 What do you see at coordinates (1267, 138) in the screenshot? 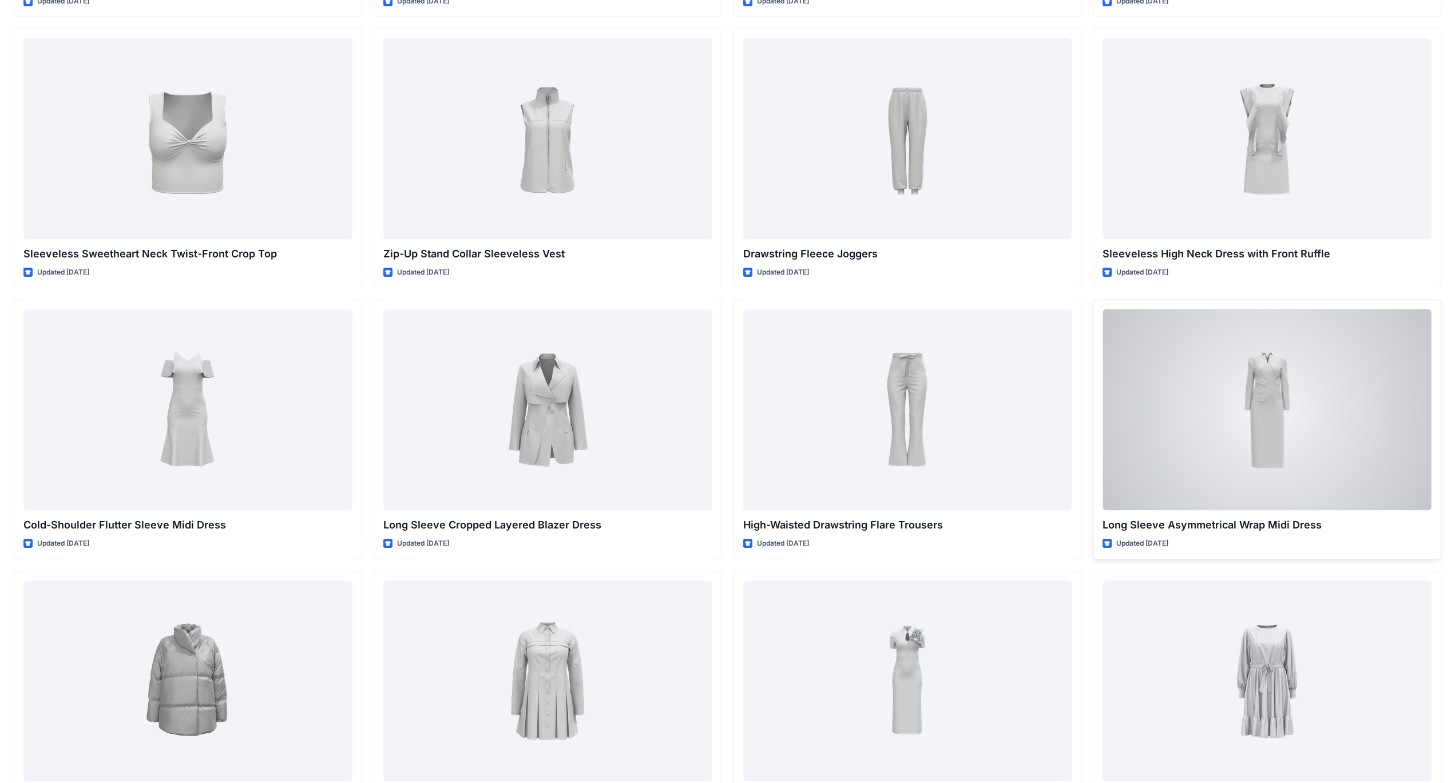
I see `a: Sleeveless High Neck Dress with Front Ruffle` at bounding box center [1267, 138].